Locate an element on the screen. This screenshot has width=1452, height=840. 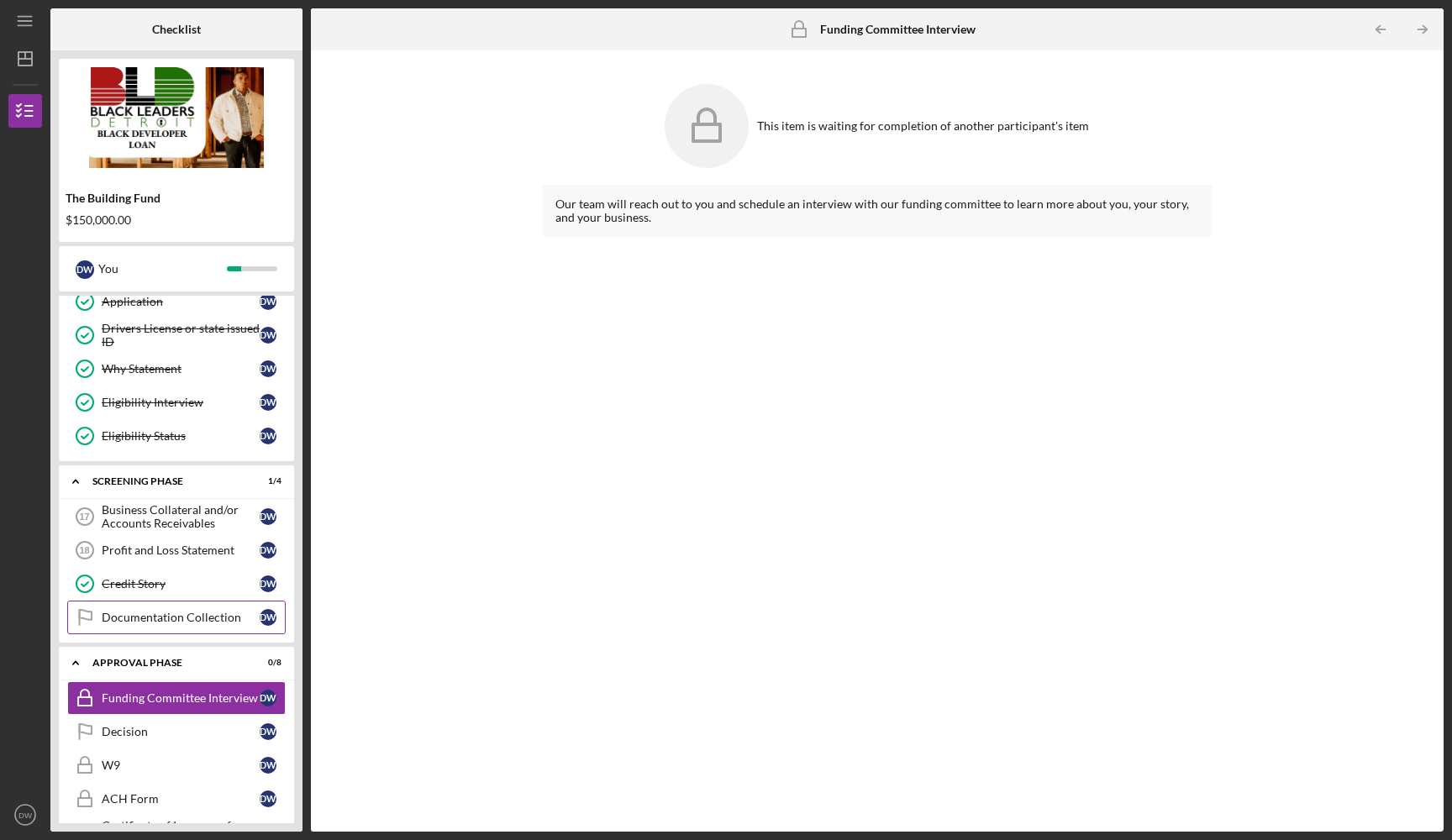
text: DW is located at coordinates (25, 815).